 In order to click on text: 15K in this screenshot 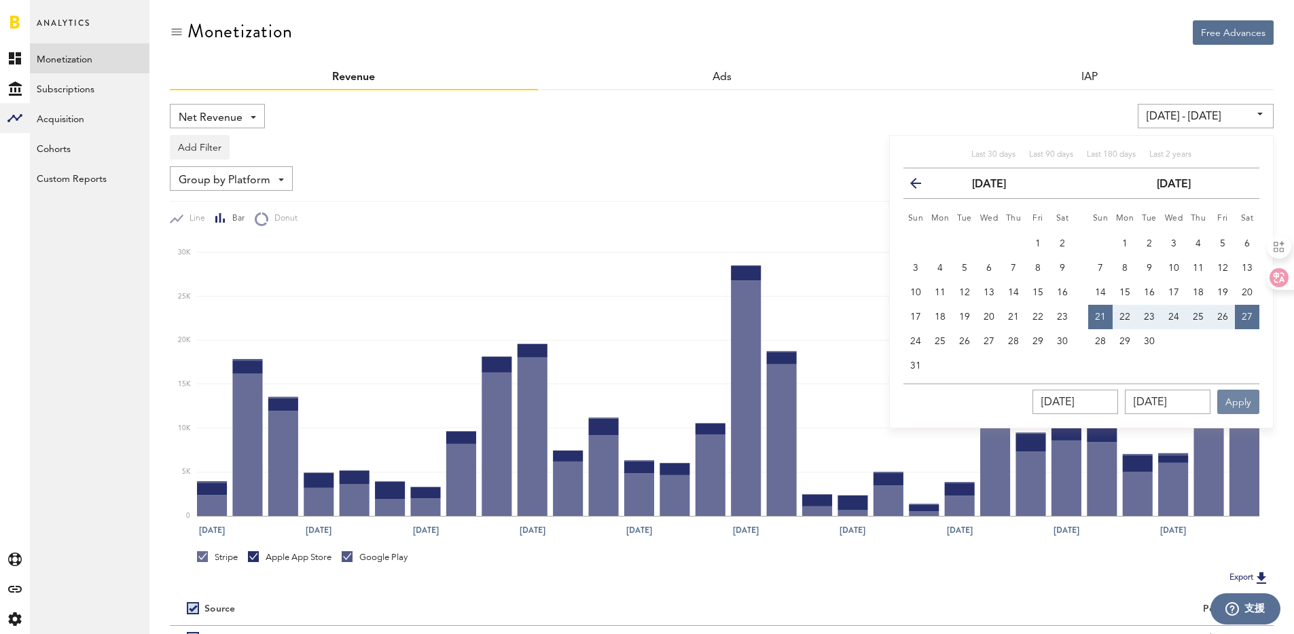, I will do `click(184, 384)`.